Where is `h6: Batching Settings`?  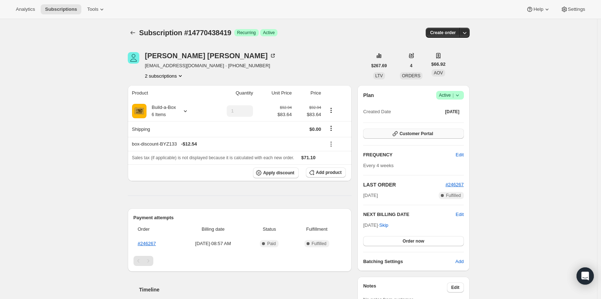
h6: Batching Settings is located at coordinates (409, 262).